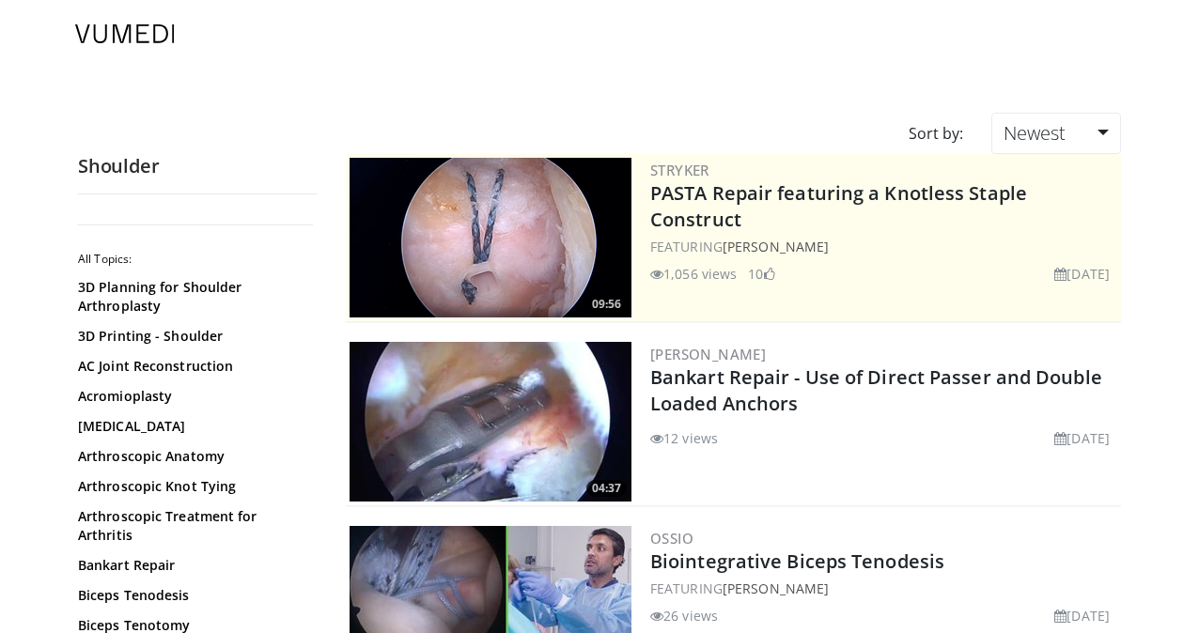 The image size is (1199, 633). What do you see at coordinates (193, 336) in the screenshot?
I see `a: 3D Printing - Shoulder` at bounding box center [193, 336].